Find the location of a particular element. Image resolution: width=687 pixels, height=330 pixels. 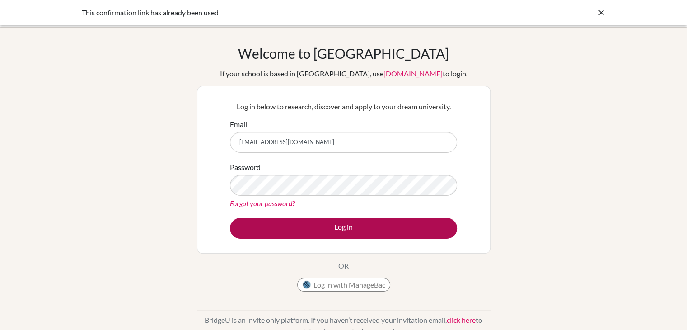

p: OR is located at coordinates (343, 266).